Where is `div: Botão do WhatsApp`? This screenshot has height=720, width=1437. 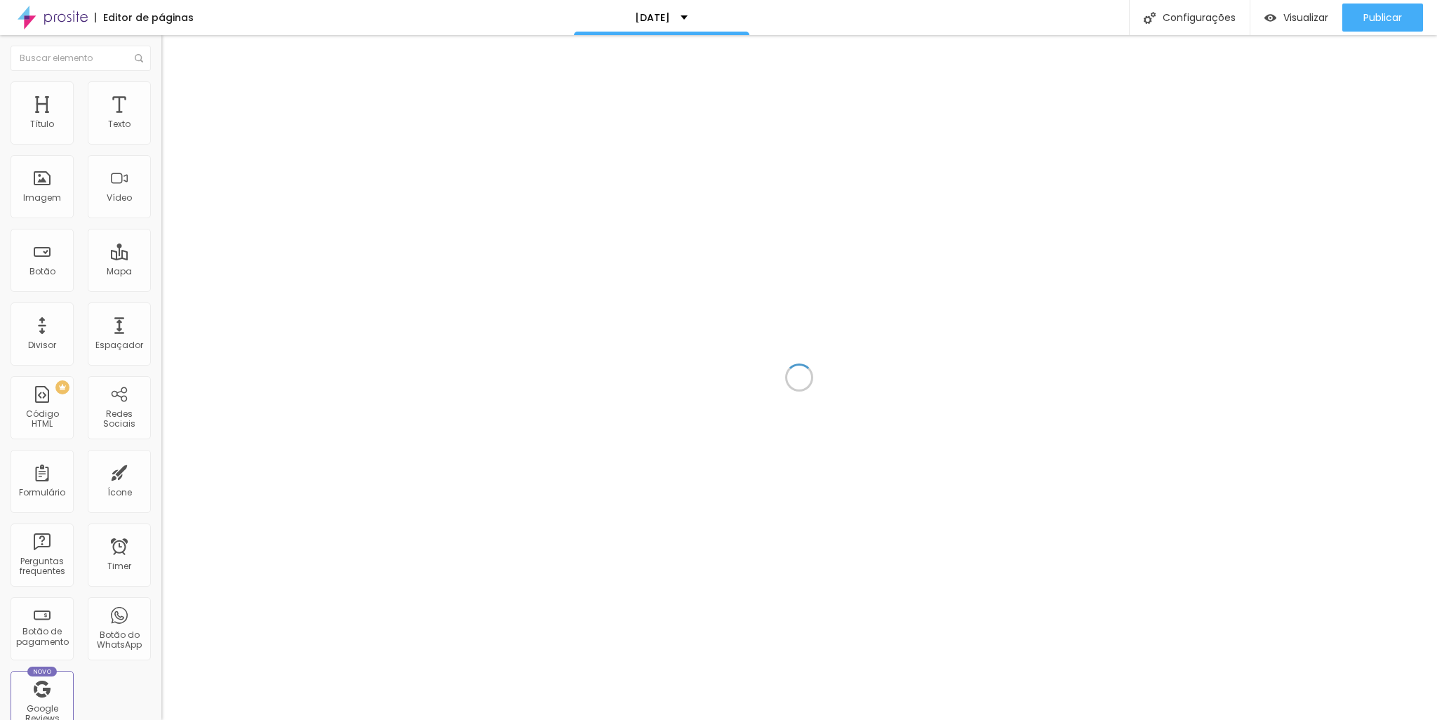
div: Botão do WhatsApp is located at coordinates (119, 640).